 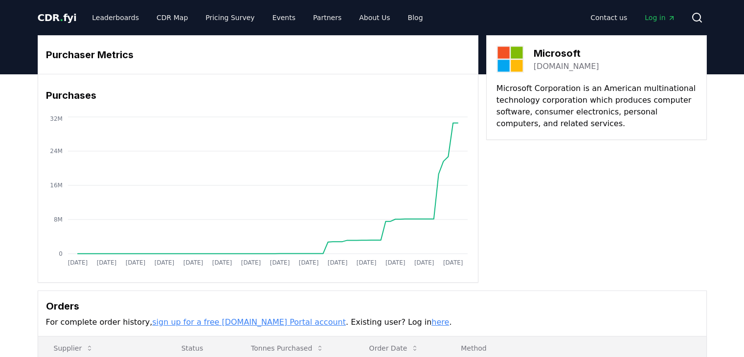 What do you see at coordinates (57, 18) in the screenshot?
I see `span: CDR fyi` at bounding box center [57, 18].